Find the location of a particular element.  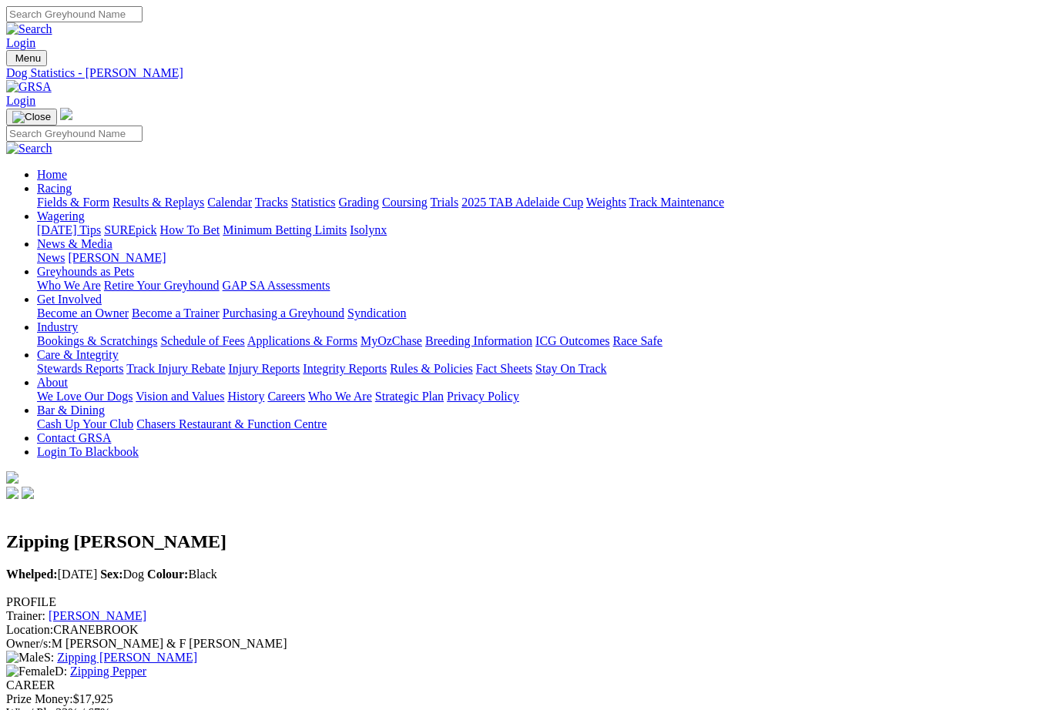

span: Black is located at coordinates (182, 574).